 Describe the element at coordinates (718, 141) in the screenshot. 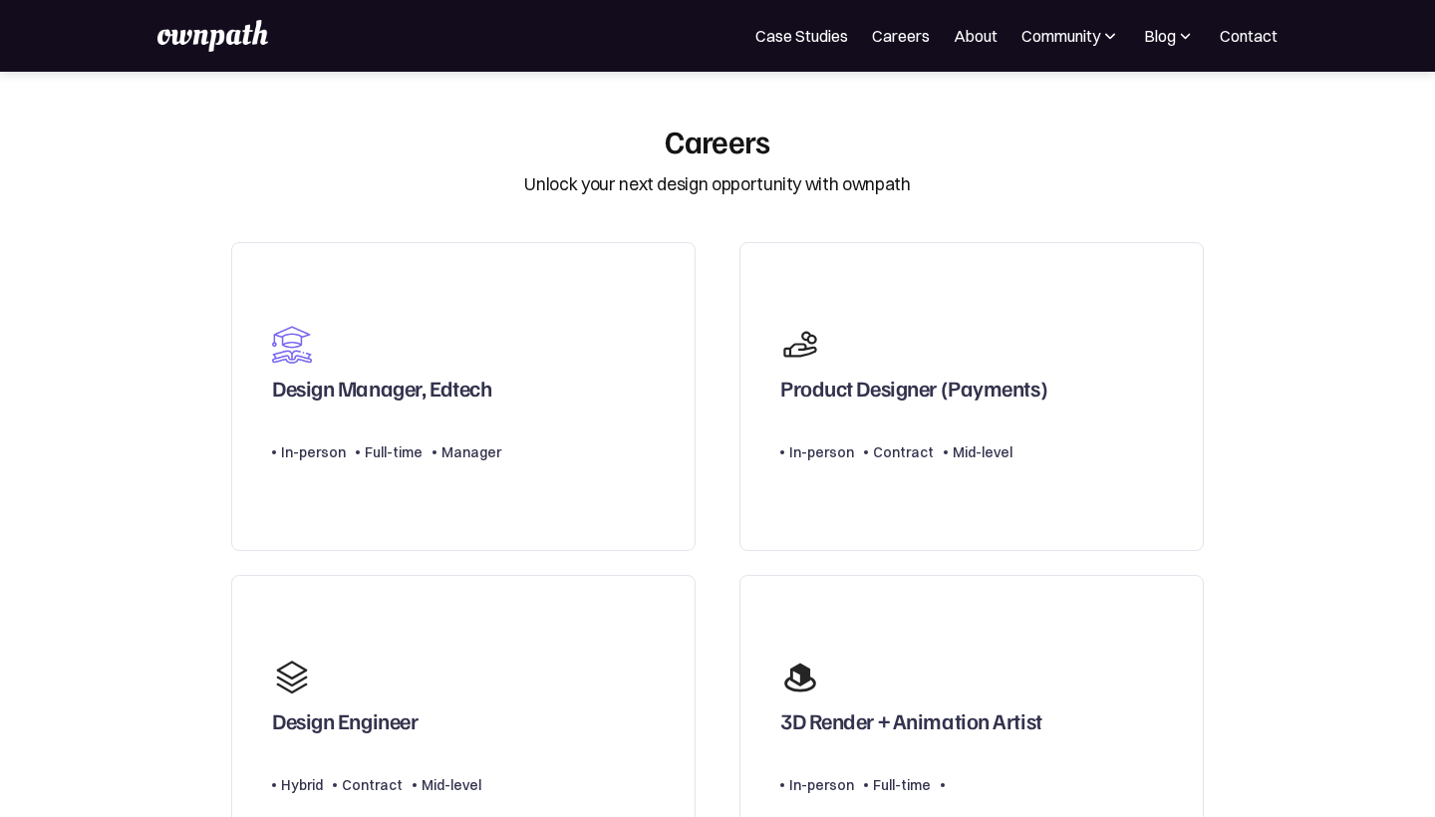

I see `div: Careers` at that location.